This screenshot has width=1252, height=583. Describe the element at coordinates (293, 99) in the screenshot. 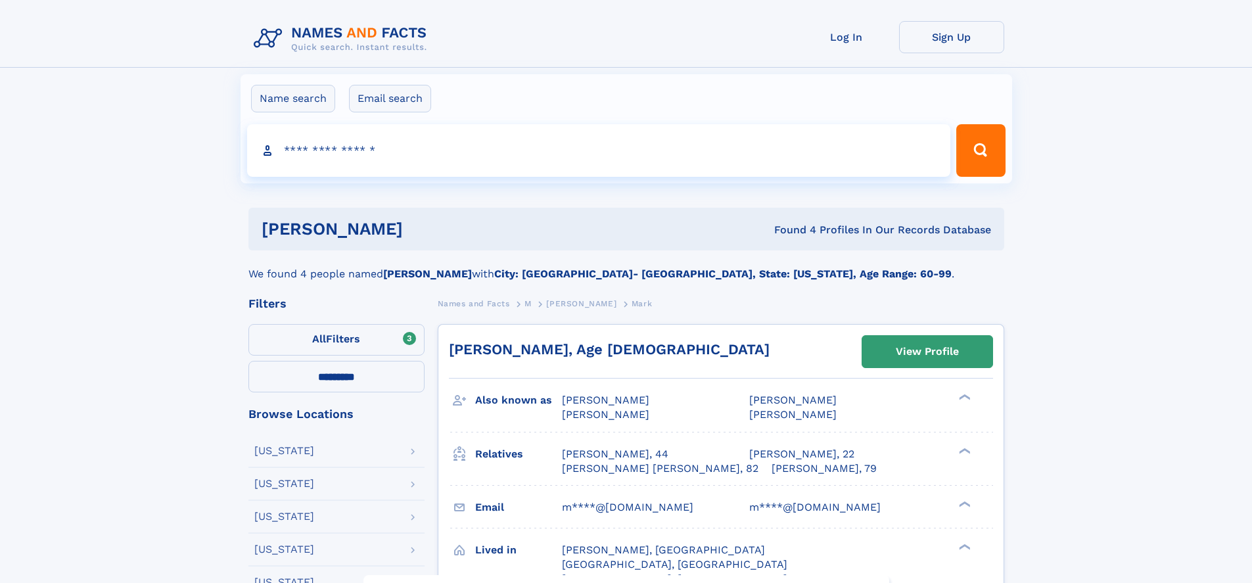

I see `label: Name search` at that location.